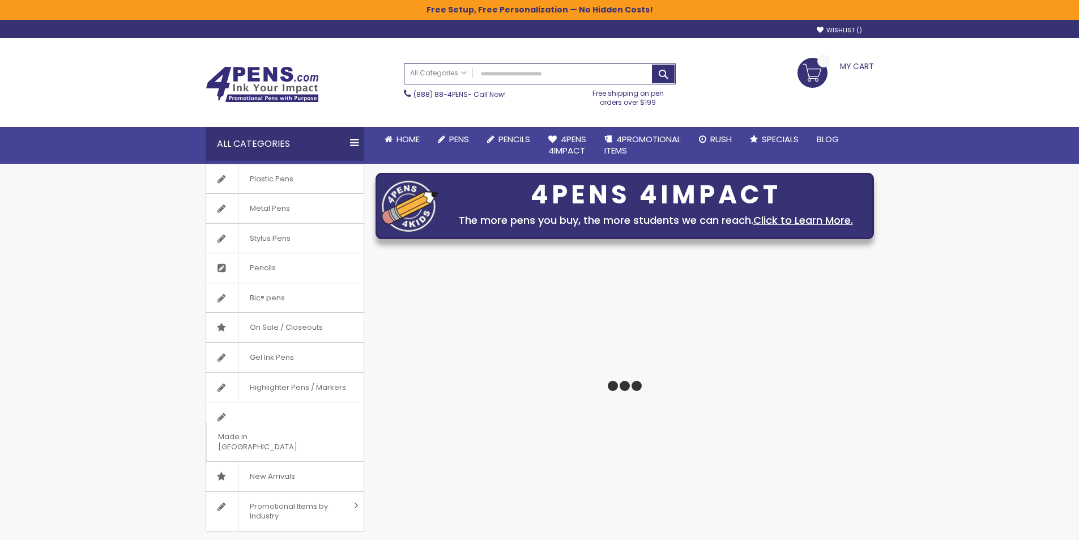 The height and width of the screenshot is (540, 1079). What do you see at coordinates (285, 298) in the screenshot?
I see `a: Bic® pens` at bounding box center [285, 298].